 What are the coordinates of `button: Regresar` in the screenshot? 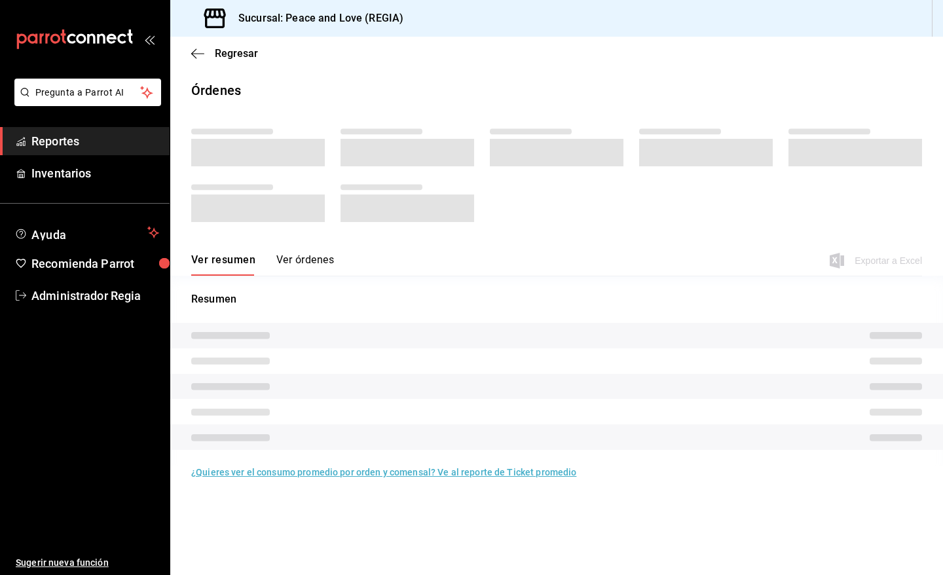 It's located at (225, 53).